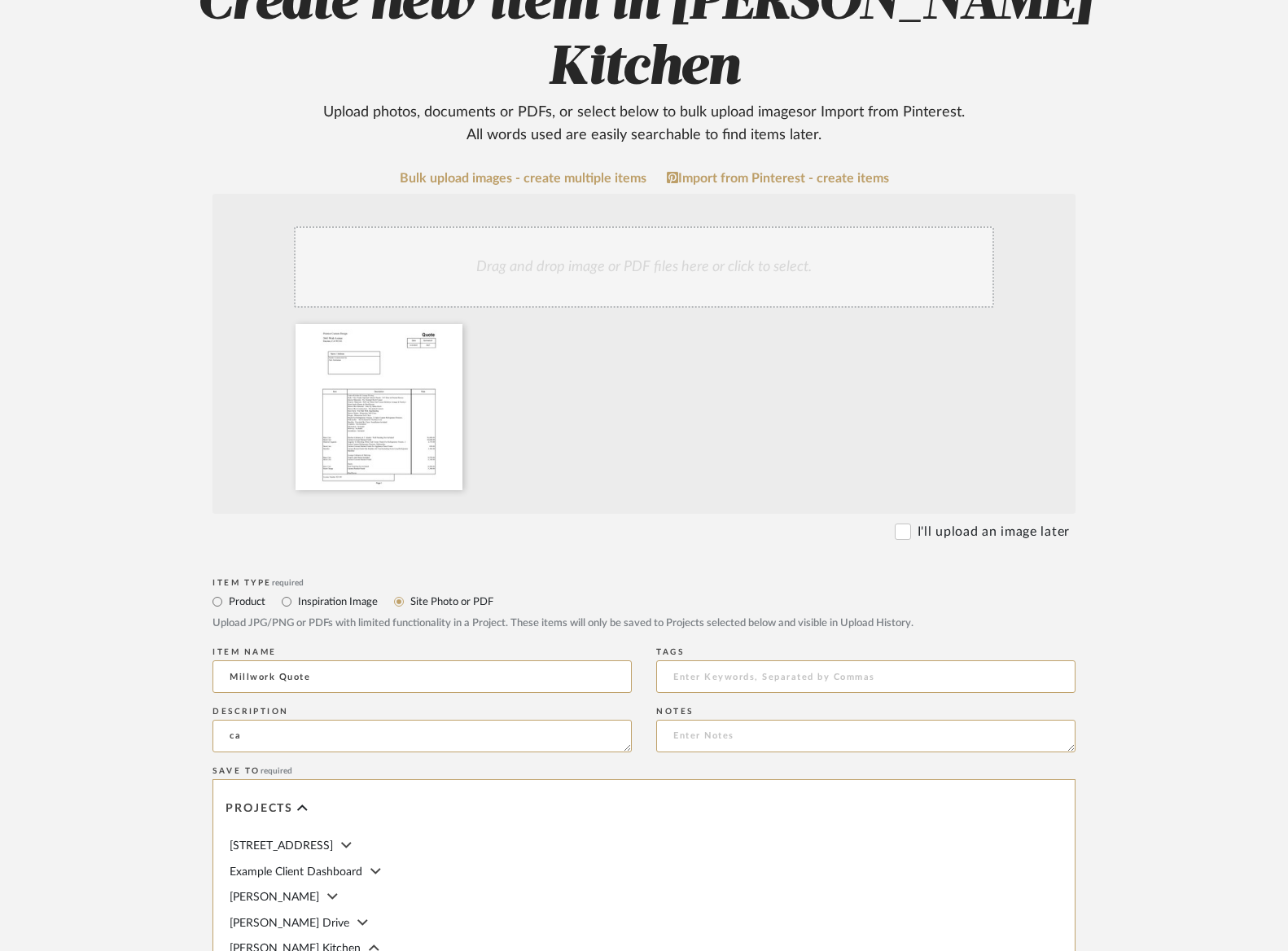 Image resolution: width=1288 pixels, height=951 pixels. I want to click on div: Tags, so click(865, 652).